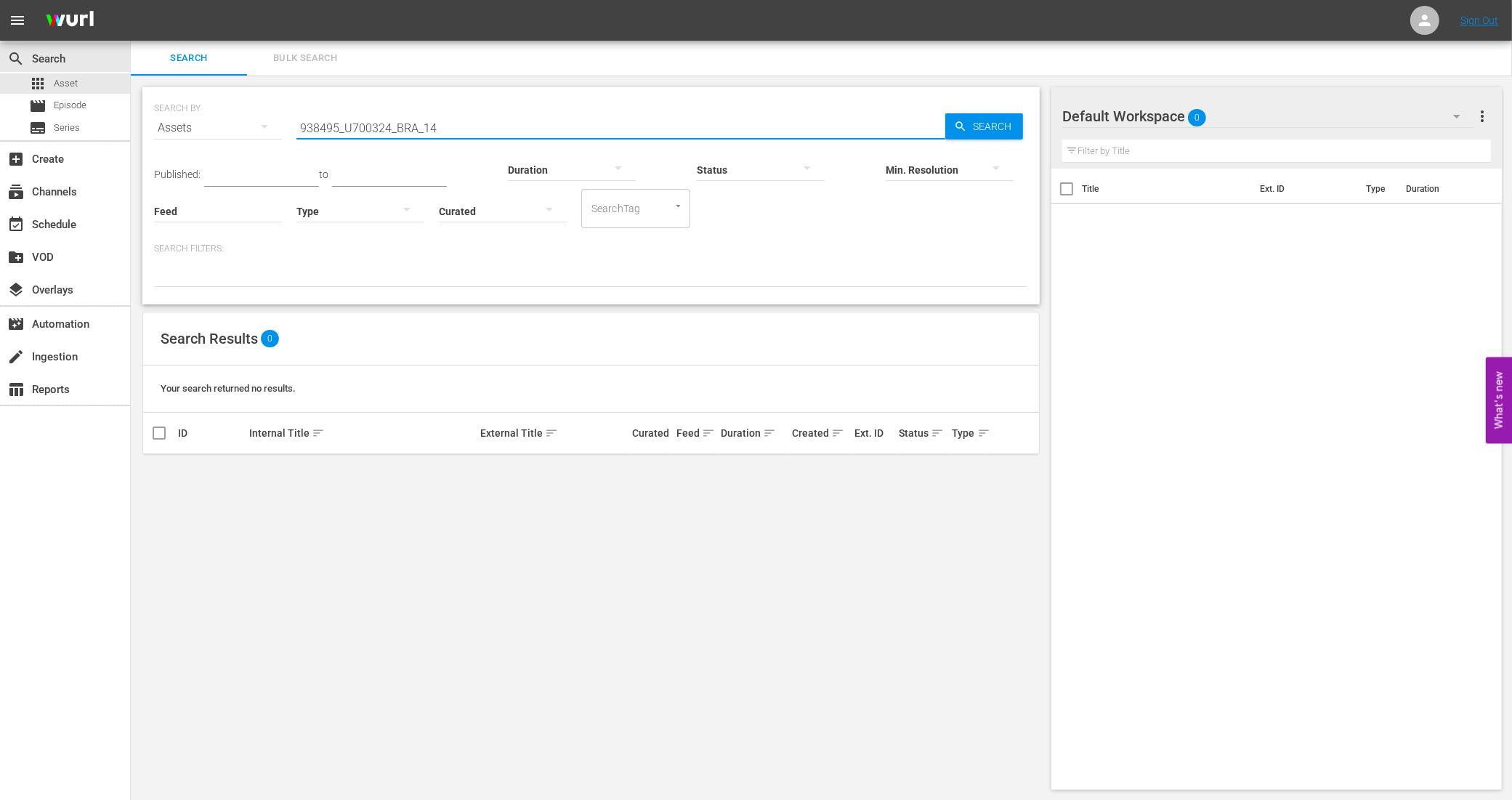  Describe the element at coordinates (16, 225) in the screenshot. I see `span: Schedule` at that location.